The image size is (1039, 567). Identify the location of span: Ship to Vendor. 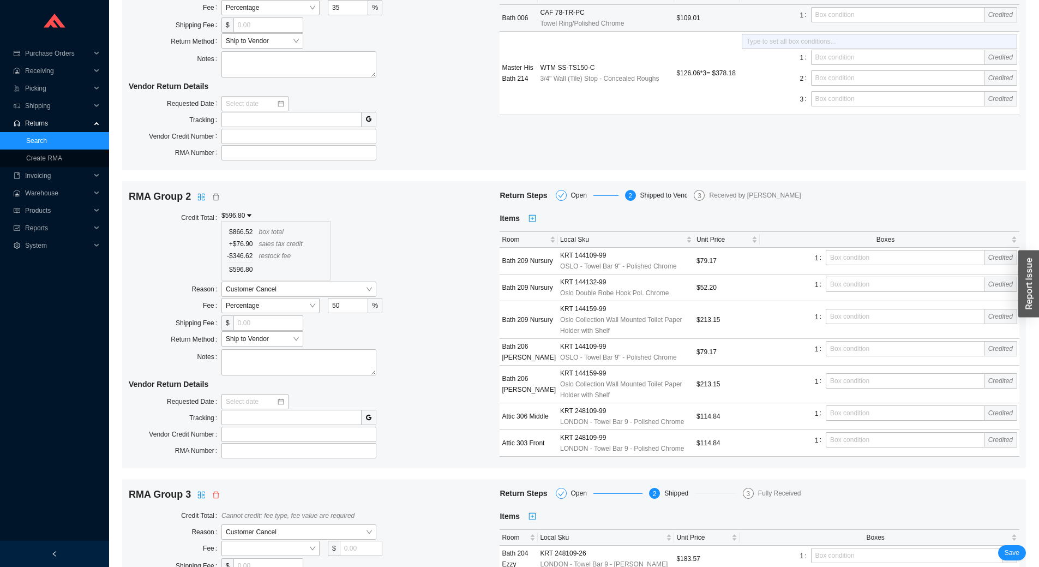
(262, 339).